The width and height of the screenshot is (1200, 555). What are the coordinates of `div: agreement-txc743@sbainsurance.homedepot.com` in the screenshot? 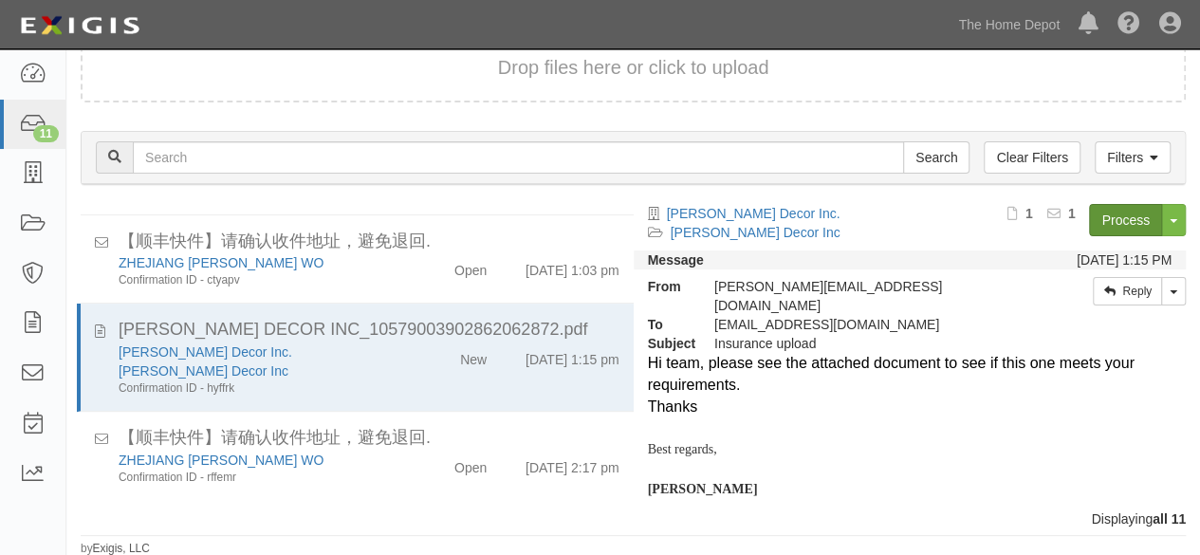 It's located at (867, 324).